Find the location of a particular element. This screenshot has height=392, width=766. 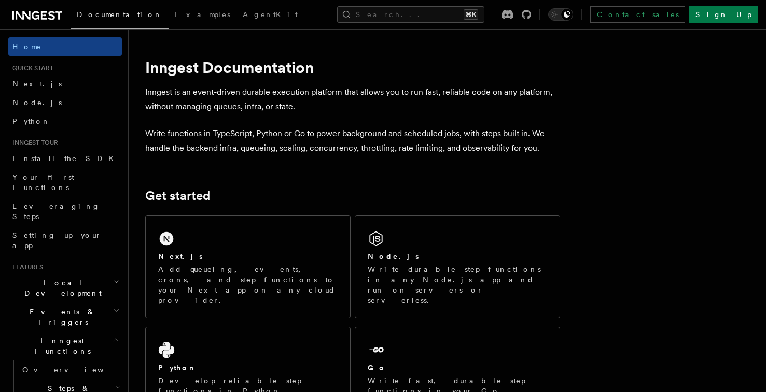

a: Leveraging Steps is located at coordinates (65, 212).